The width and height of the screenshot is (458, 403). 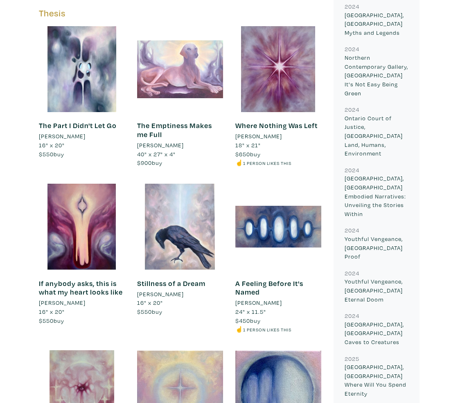 What do you see at coordinates (243, 320) in the screenshot?
I see `span: $450` at bounding box center [243, 320].